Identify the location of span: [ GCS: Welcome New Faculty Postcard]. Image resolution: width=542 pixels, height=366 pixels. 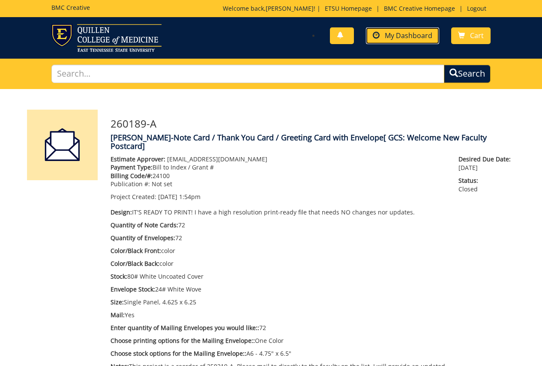
(298, 142).